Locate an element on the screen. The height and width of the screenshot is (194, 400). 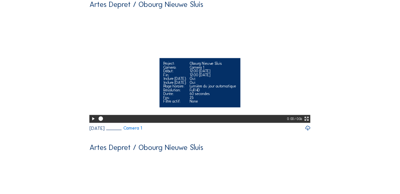
div: Plage horaire: is located at coordinates (175, 86).